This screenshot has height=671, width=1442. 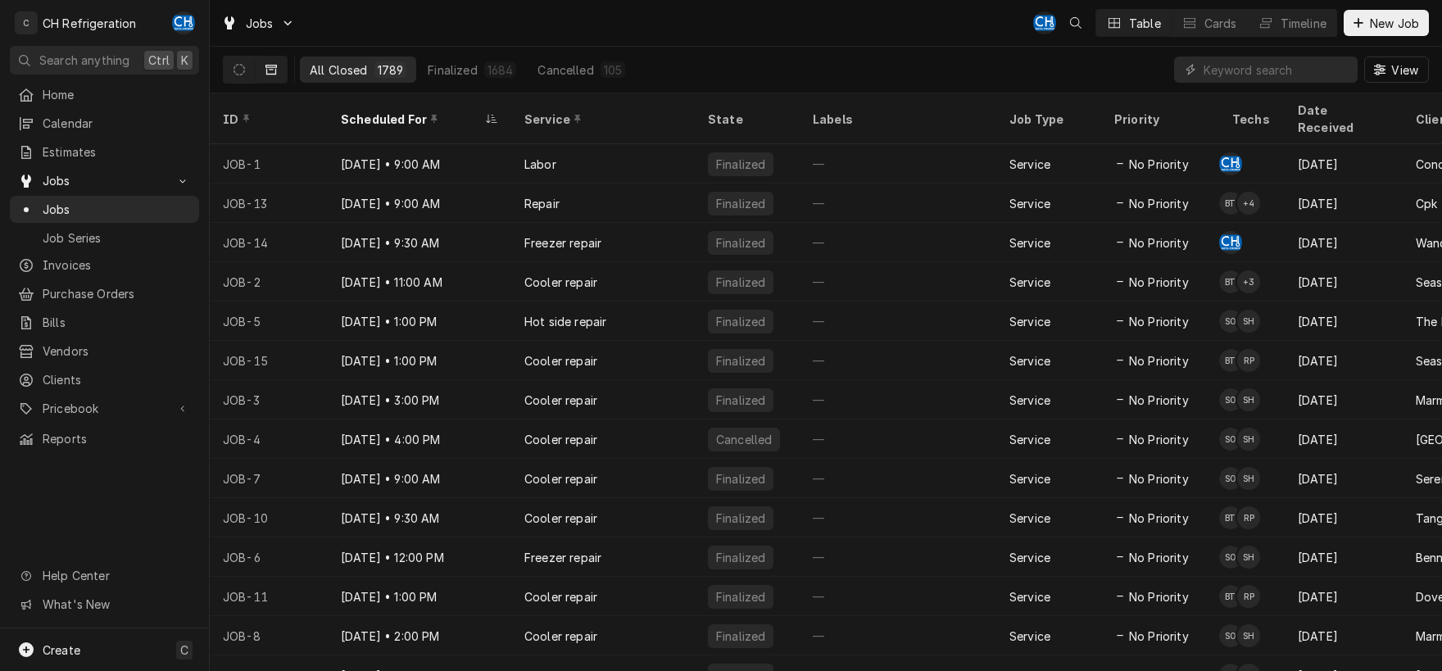 What do you see at coordinates (898, 119) in the screenshot?
I see `div: Labels` at bounding box center [898, 119].